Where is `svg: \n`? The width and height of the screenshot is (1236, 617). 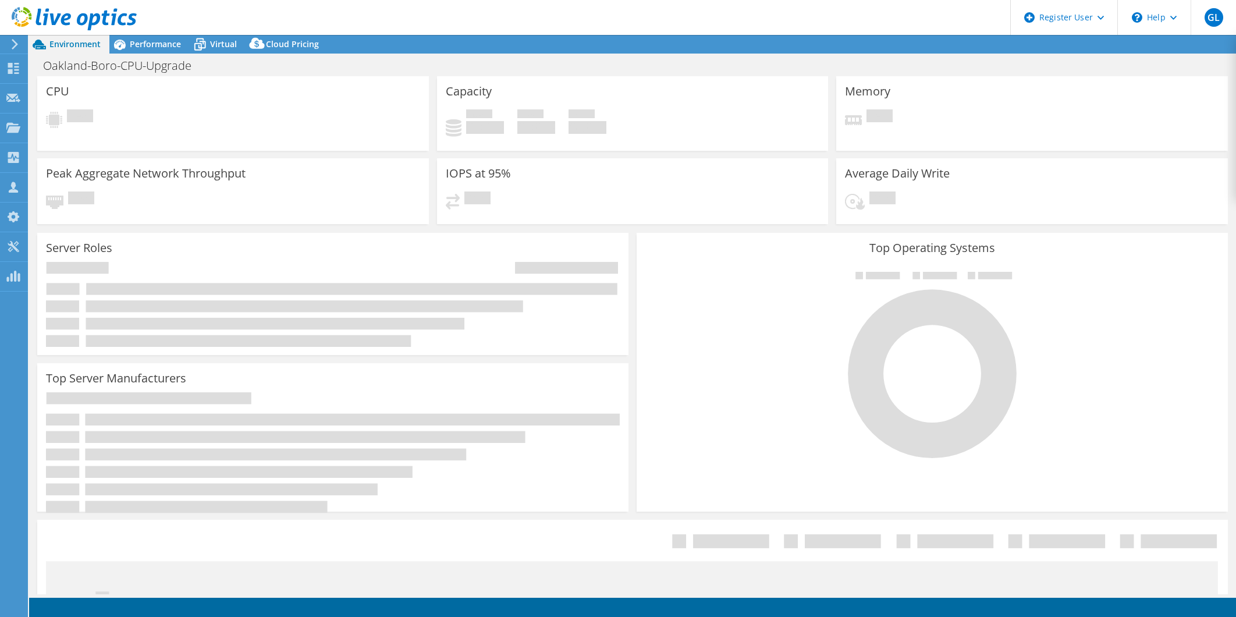
svg: \n is located at coordinates (1137, 17).